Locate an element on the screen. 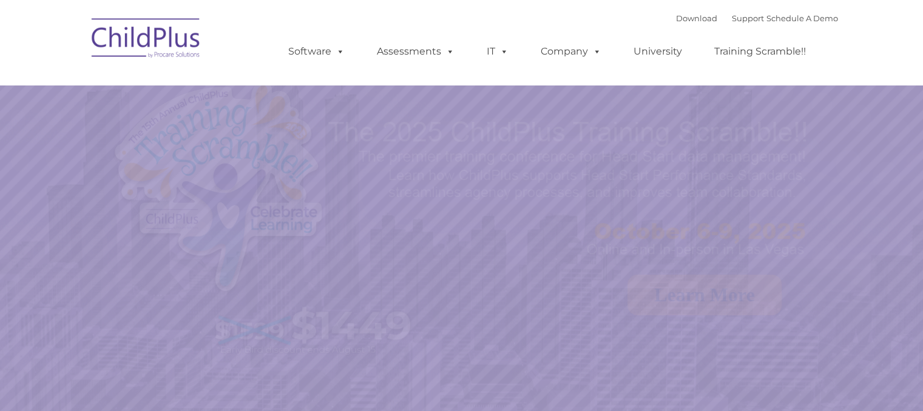  a: Learn More is located at coordinates (705, 295).